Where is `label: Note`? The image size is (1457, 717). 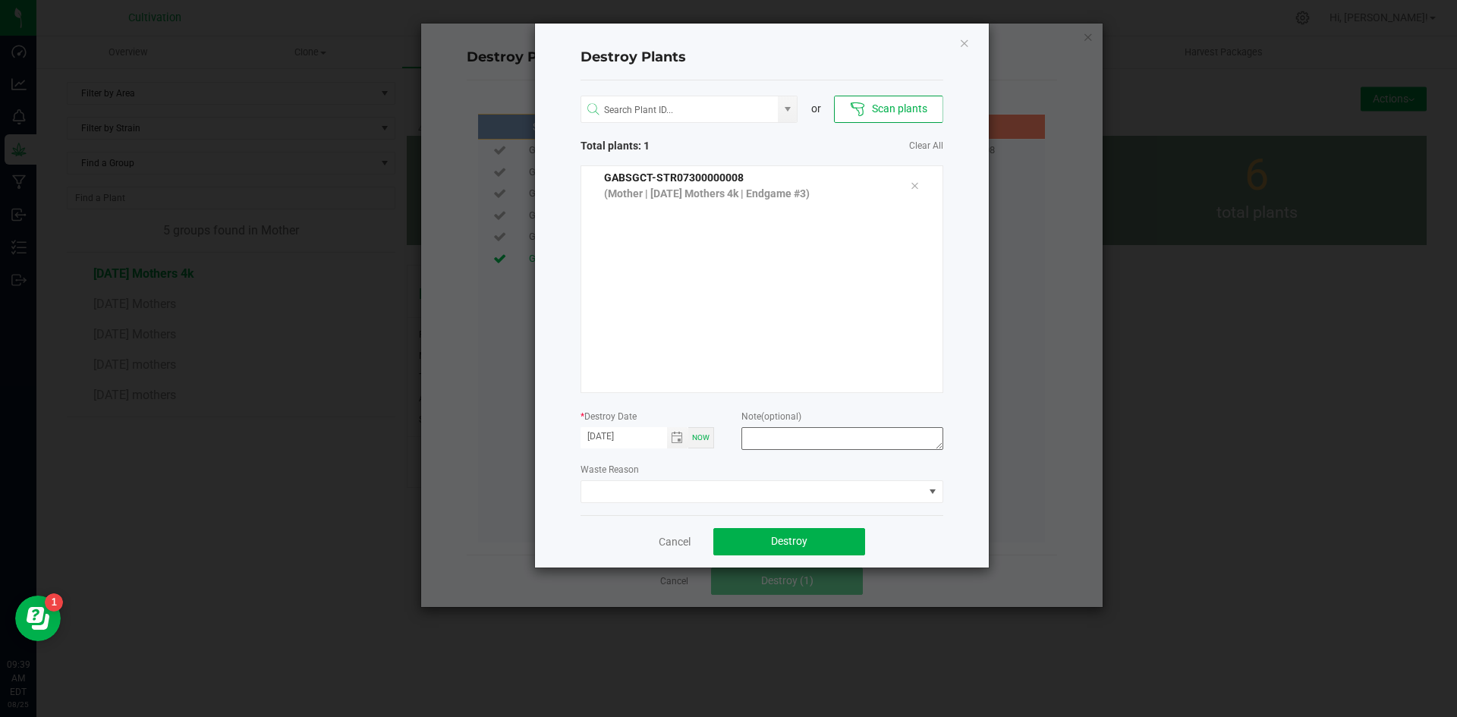 label: Note is located at coordinates (771, 417).